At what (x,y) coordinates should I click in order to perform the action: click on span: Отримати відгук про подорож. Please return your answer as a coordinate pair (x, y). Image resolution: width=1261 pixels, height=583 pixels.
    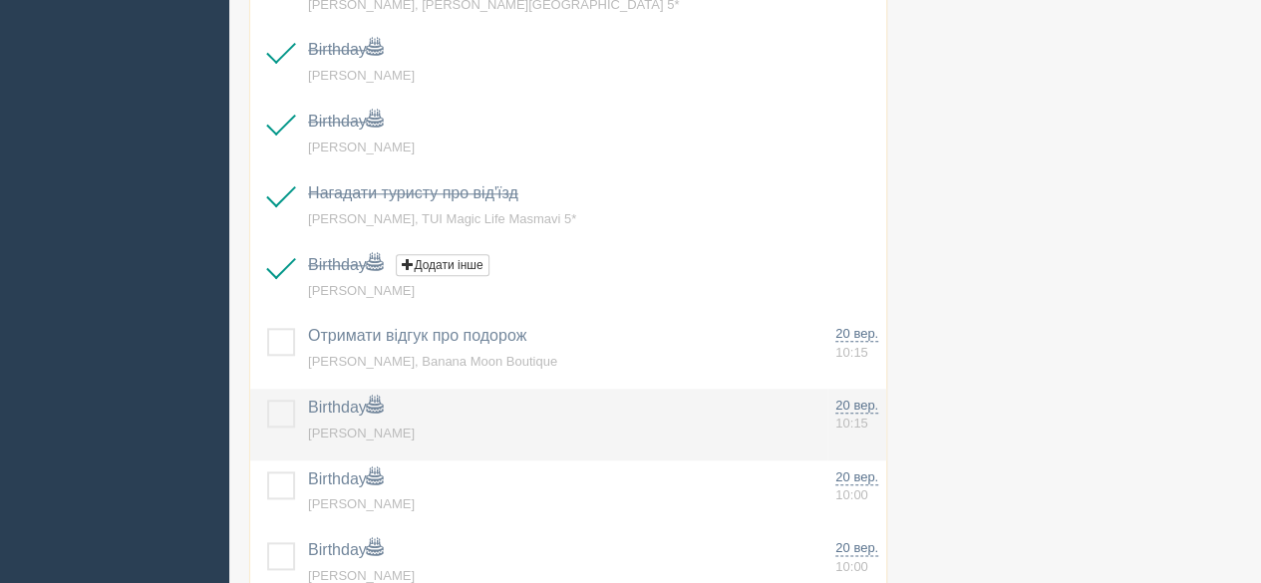
    Looking at the image, I should click on (417, 335).